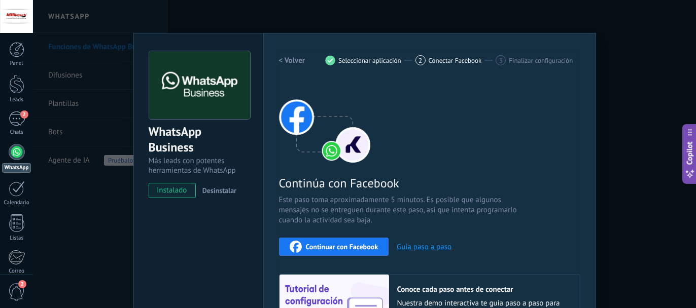 This screenshot has height=308, width=696. Describe the element at coordinates (17, 132) in the screenshot. I see `div: Chats` at that location.